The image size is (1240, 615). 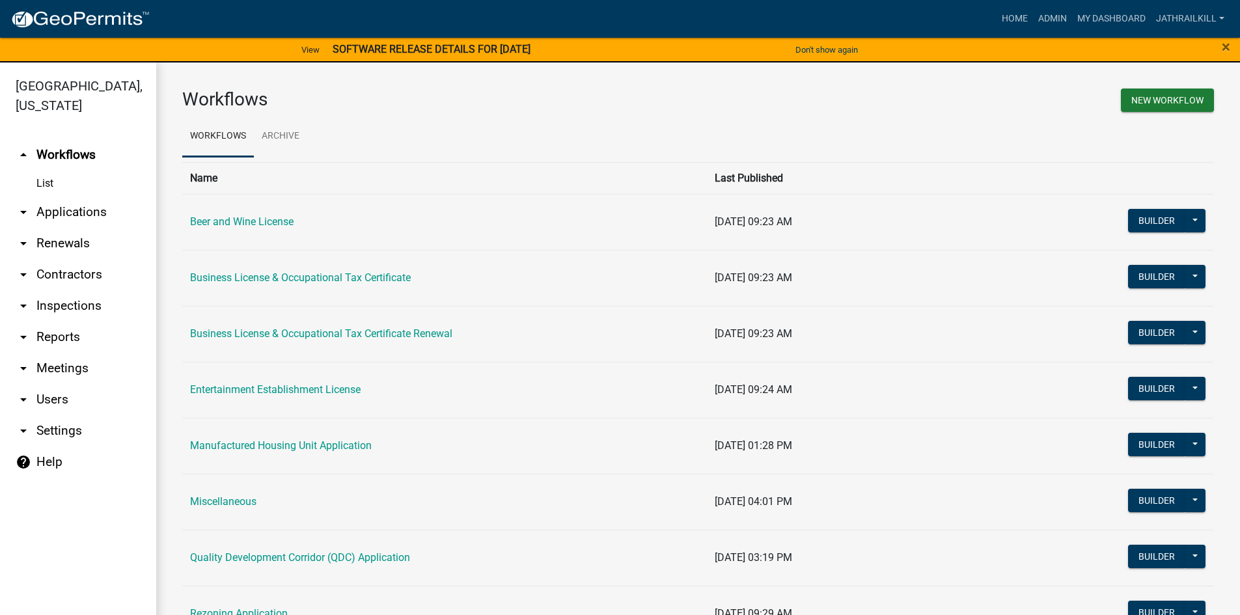 I want to click on a: My Dashboard, so click(x=1111, y=19).